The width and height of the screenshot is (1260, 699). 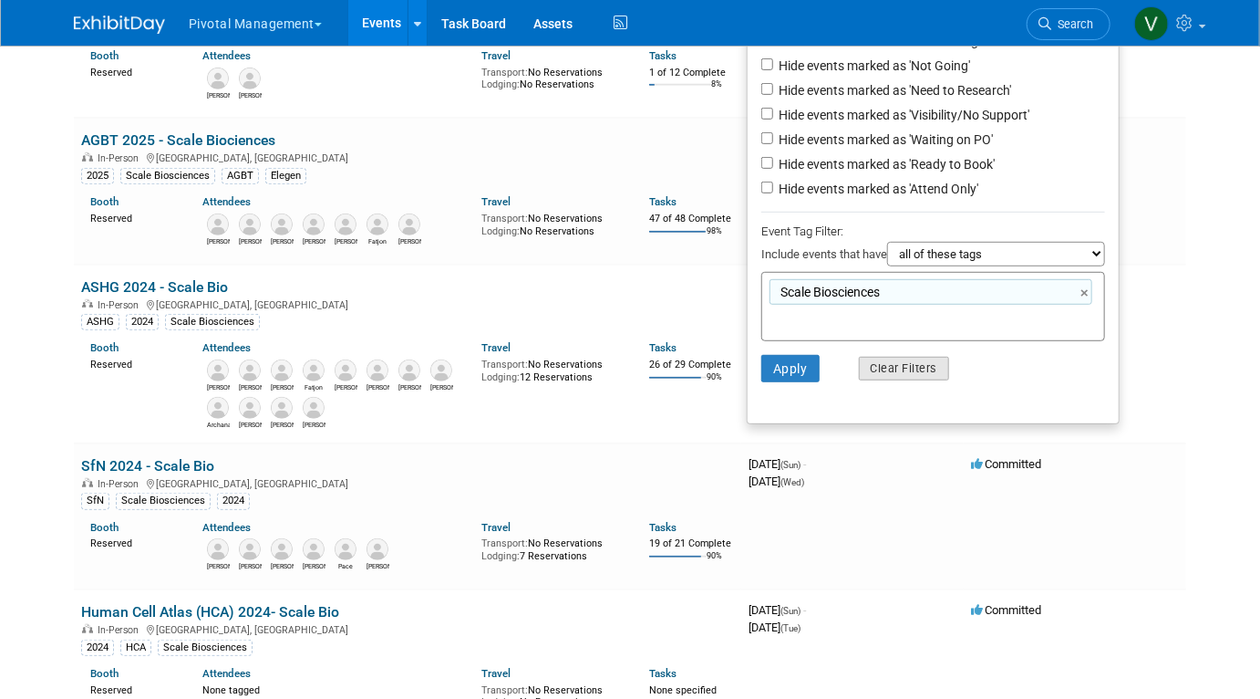 I want to click on span: Search, so click(x=1073, y=24).